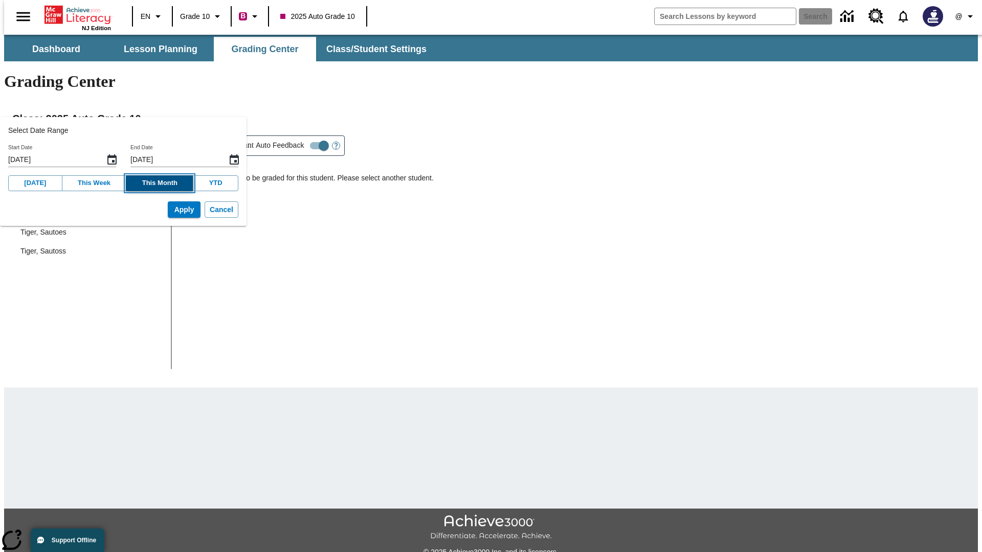 This screenshot has width=982, height=552. Describe the element at coordinates (221, 210) in the screenshot. I see `button: Cancel` at that location.